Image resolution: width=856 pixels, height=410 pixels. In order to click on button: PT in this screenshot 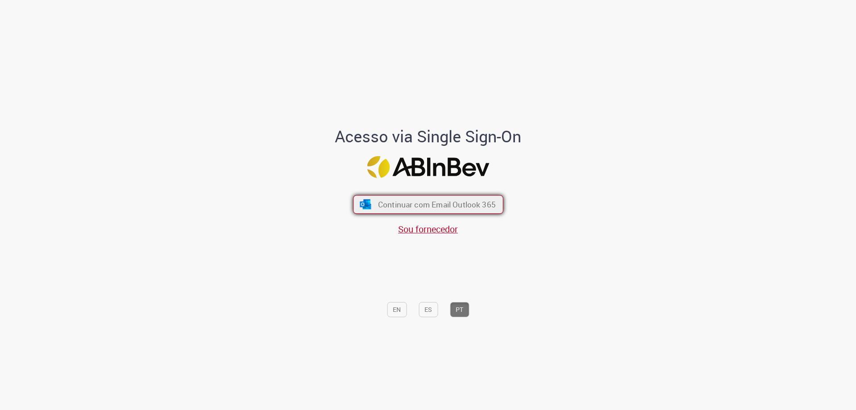, I will do `click(459, 309)`.